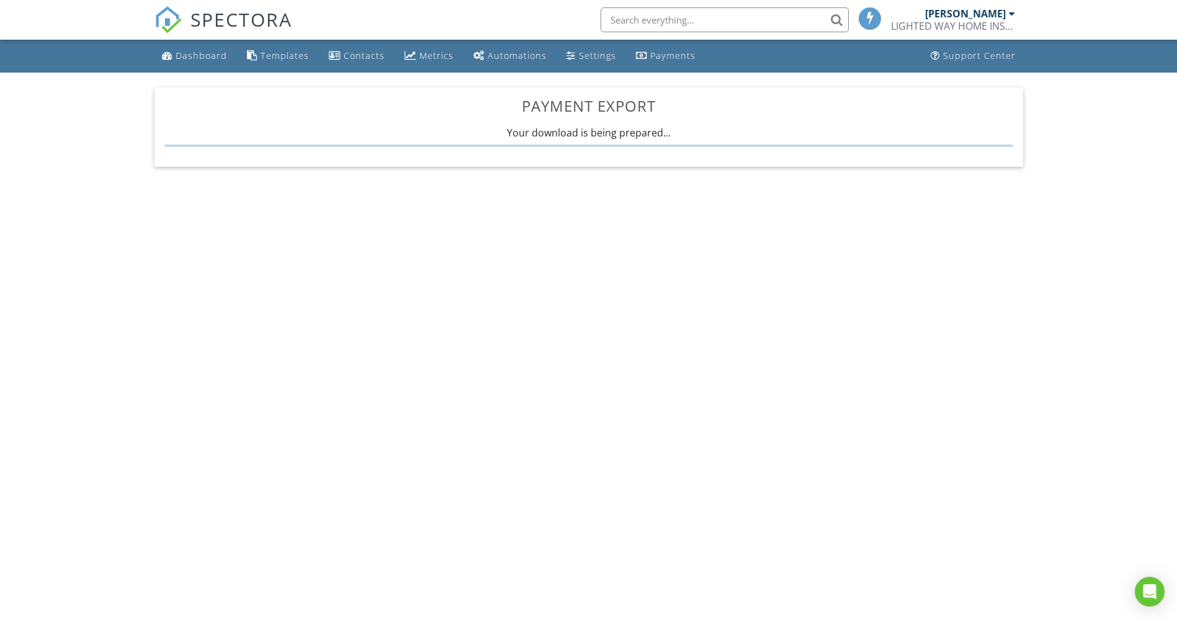 The height and width of the screenshot is (619, 1177). What do you see at coordinates (223, 30) in the screenshot?
I see `a: SPECTORA` at bounding box center [223, 30].